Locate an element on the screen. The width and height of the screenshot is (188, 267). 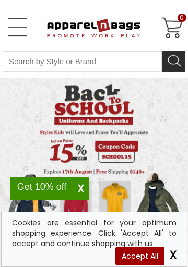
img: search icon is located at coordinates (174, 60).